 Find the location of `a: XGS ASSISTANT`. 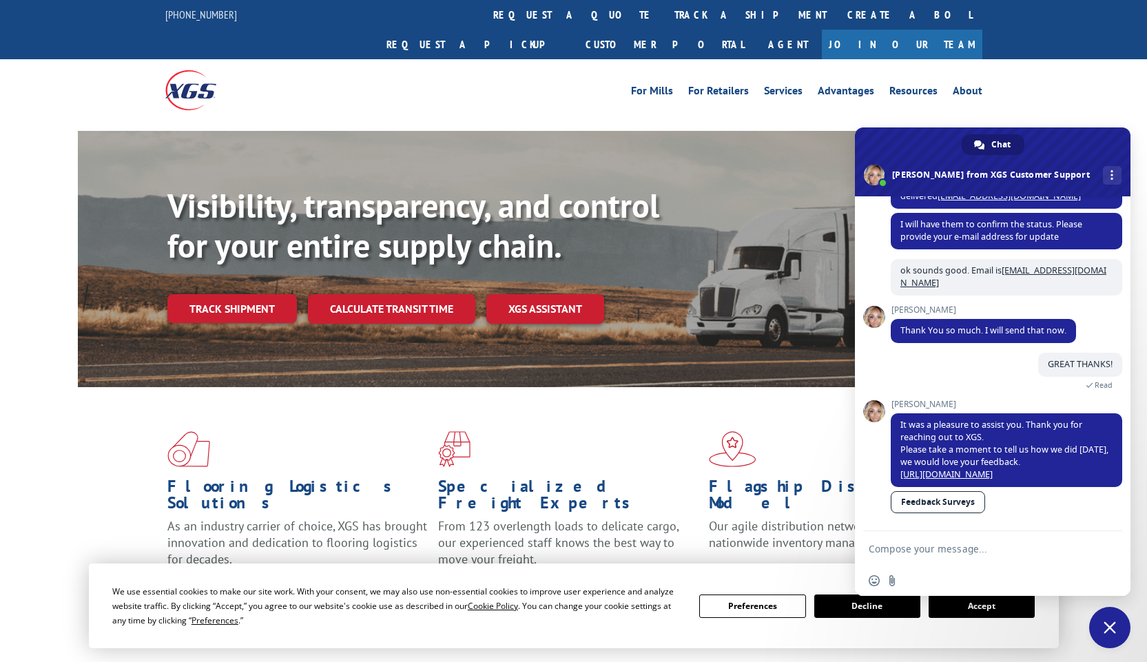

a: XGS ASSISTANT is located at coordinates (545, 309).